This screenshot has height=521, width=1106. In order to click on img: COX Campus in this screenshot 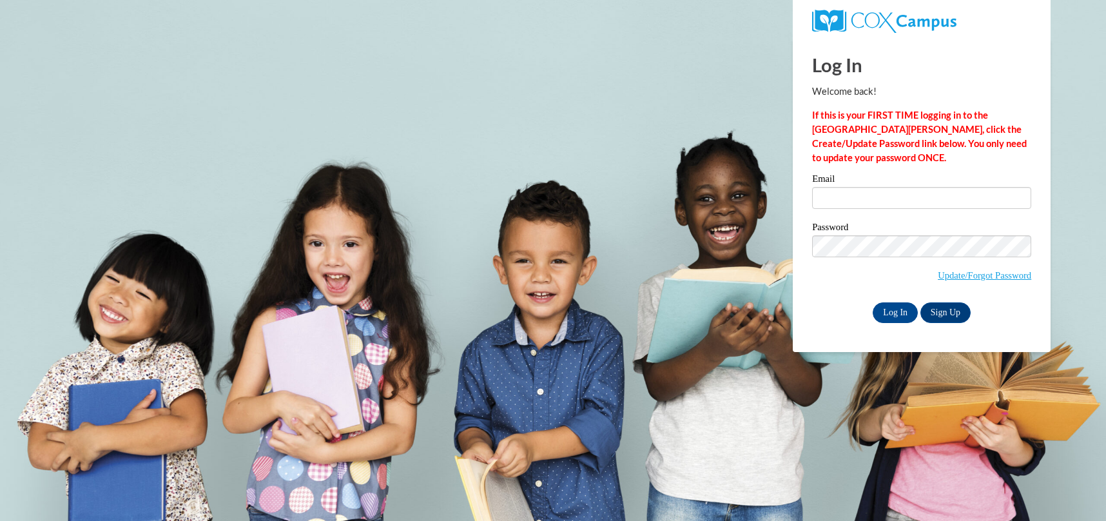, I will do `click(884, 21)`.